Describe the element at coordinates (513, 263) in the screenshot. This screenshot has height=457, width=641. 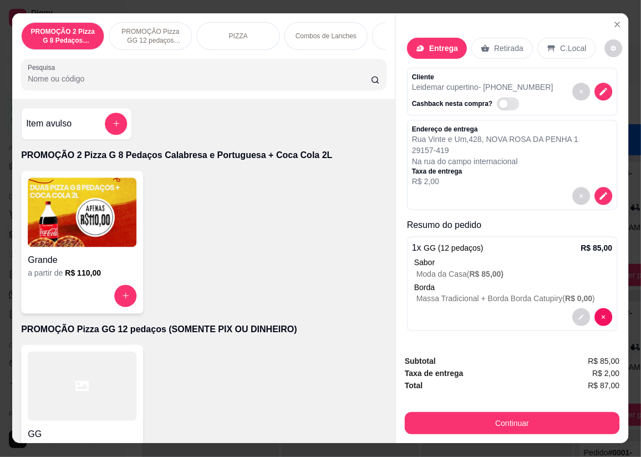
I see `div: Sabor` at that location.